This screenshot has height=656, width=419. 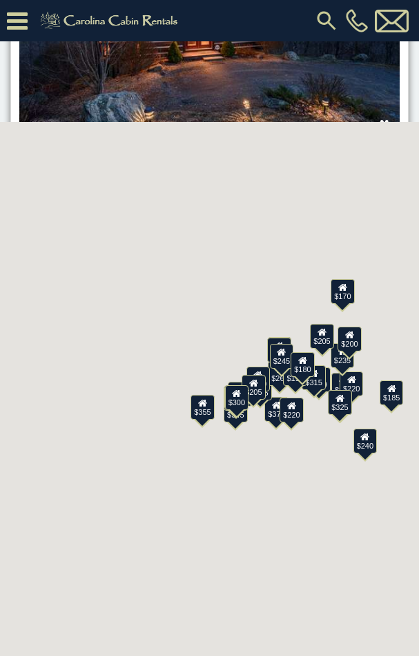 I want to click on div: $305, so click(x=239, y=394).